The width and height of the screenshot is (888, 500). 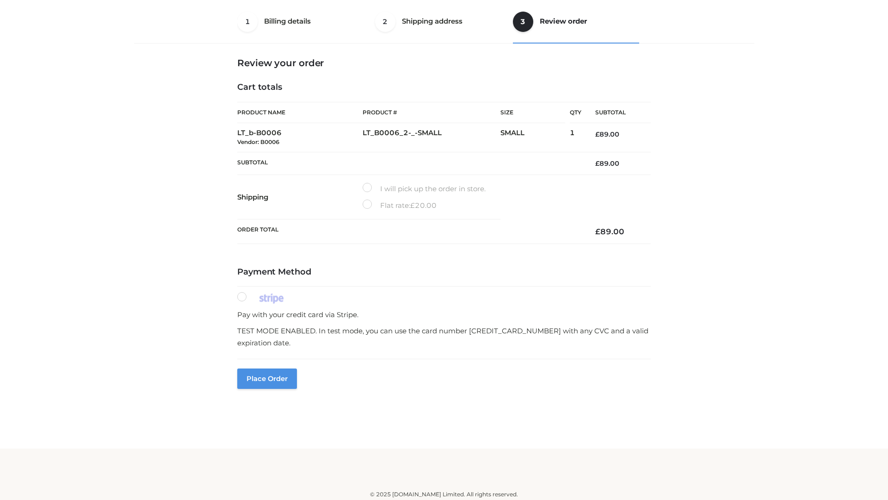 I want to click on h3: Review your order, so click(x=444, y=63).